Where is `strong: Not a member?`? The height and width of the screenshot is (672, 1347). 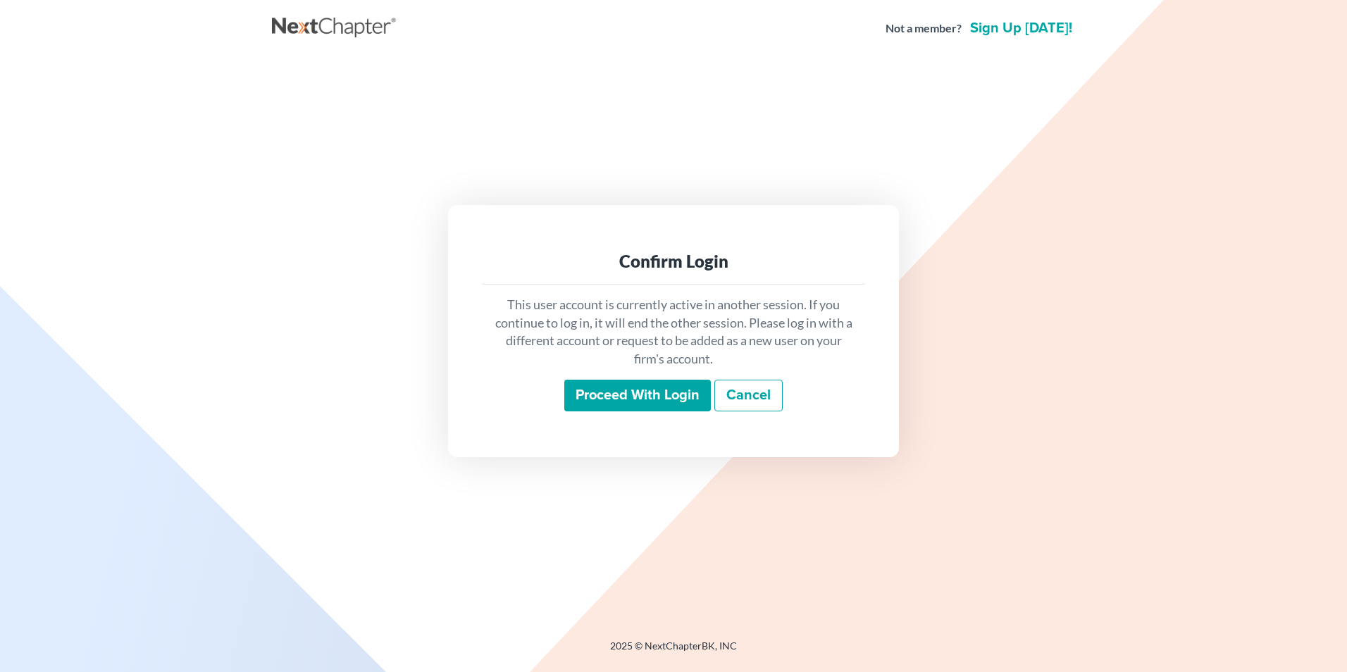 strong: Not a member? is located at coordinates (924, 28).